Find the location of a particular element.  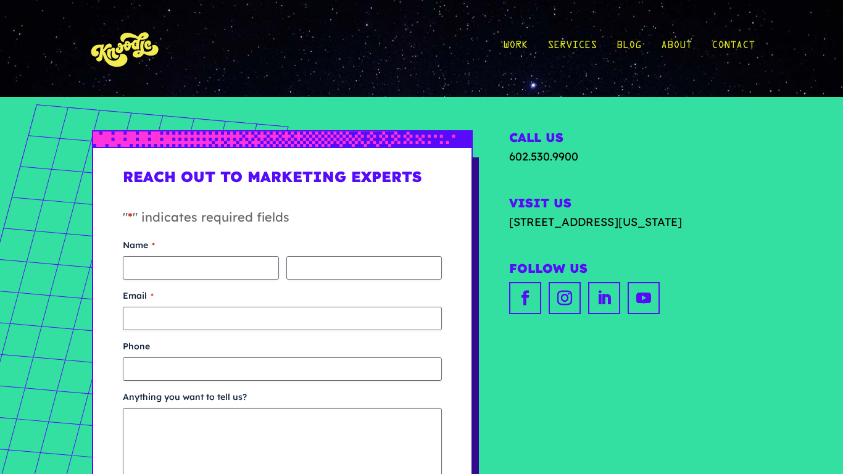

h2: Visit Us is located at coordinates (630, 204).